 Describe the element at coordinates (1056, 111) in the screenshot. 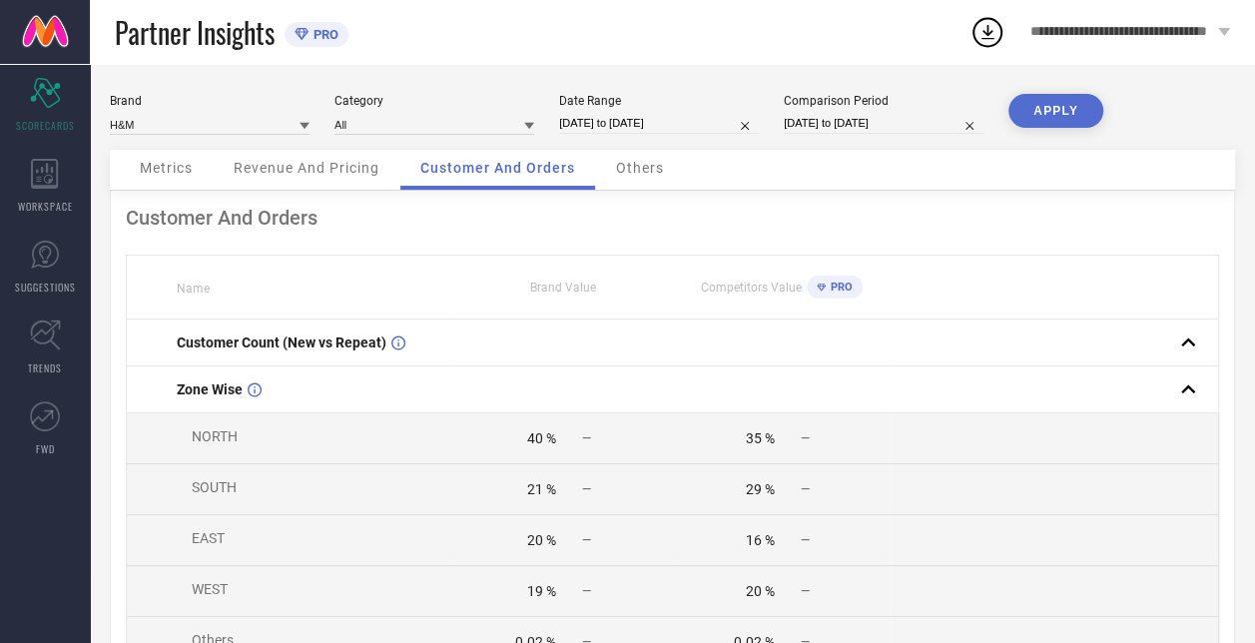

I see `button: APPLY` at that location.